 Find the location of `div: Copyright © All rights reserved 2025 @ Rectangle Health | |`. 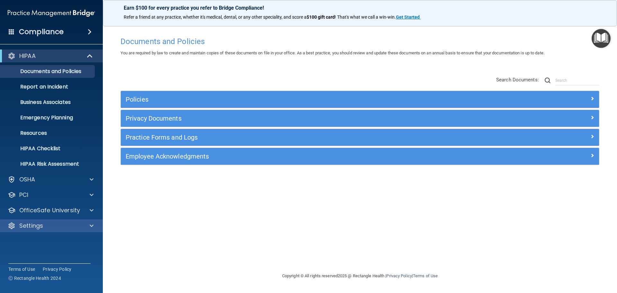

div: Copyright © All rights reserved 2025 @ Rectangle Health | | is located at coordinates (360, 276).